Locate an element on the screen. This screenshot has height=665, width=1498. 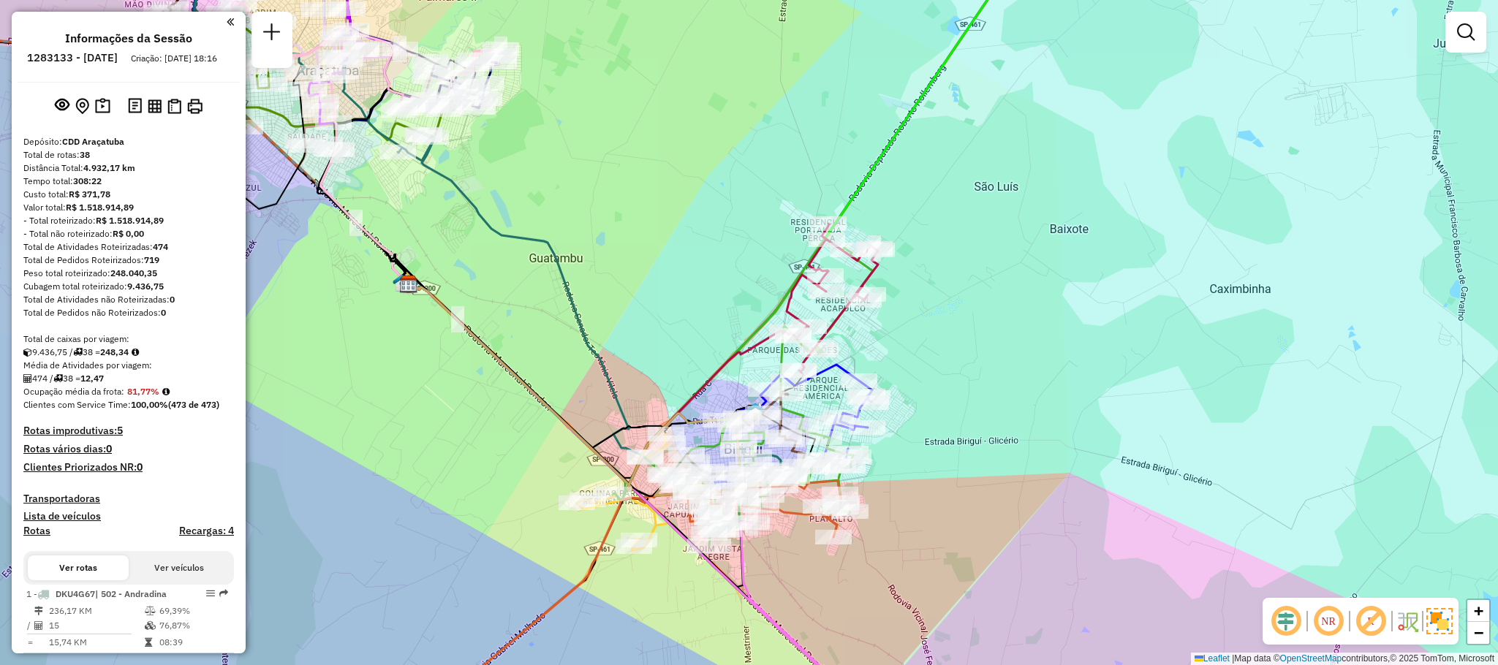
img: Fluxo de ruas is located at coordinates (1407, 621).